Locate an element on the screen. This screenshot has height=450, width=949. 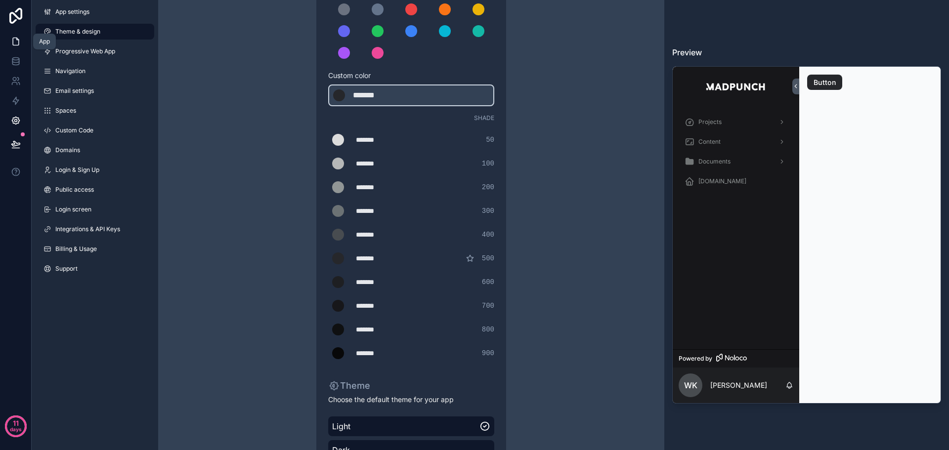
span: Choose the default theme for your app is located at coordinates (411, 400).